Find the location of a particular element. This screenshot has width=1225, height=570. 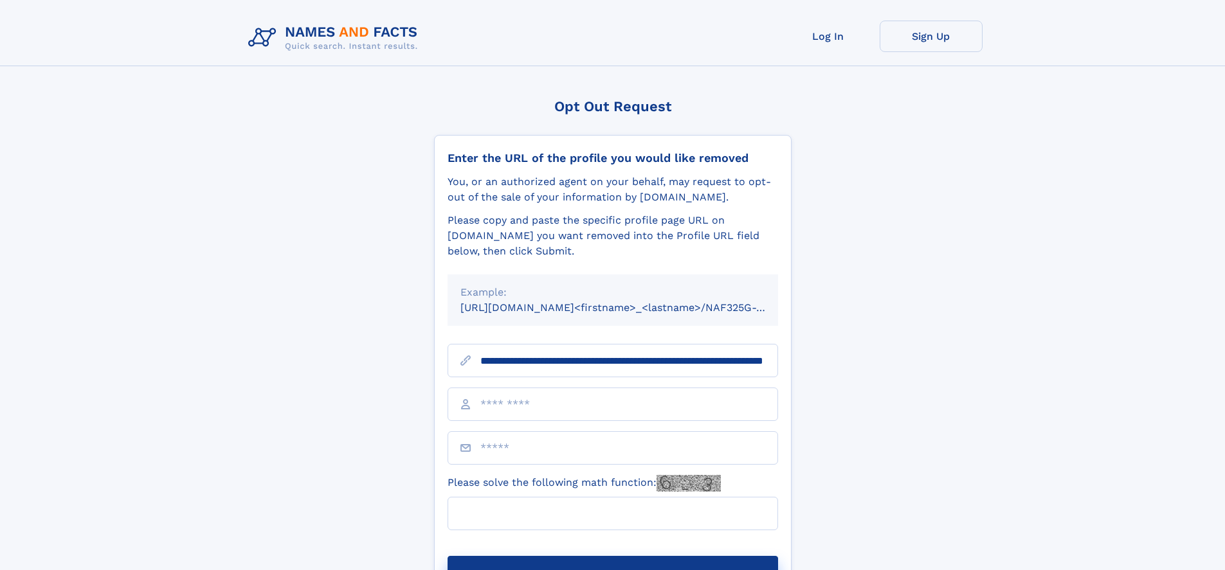

div: Enter the URL of the profile you would like removed is located at coordinates (613, 158).